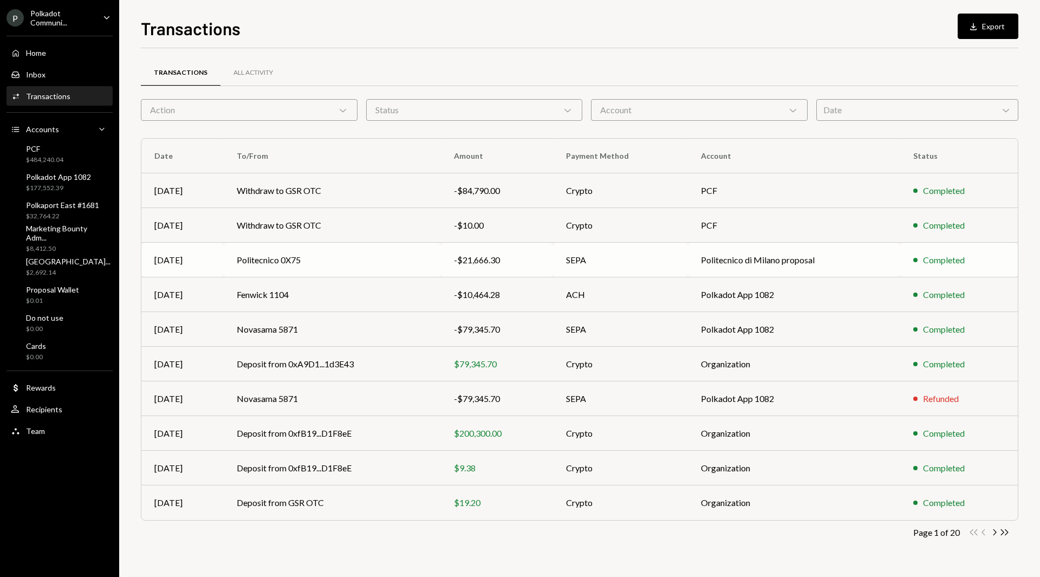 The width and height of the screenshot is (1040, 577). Describe the element at coordinates (332, 502) in the screenshot. I see `td: Deposit from GSR OTC` at that location.